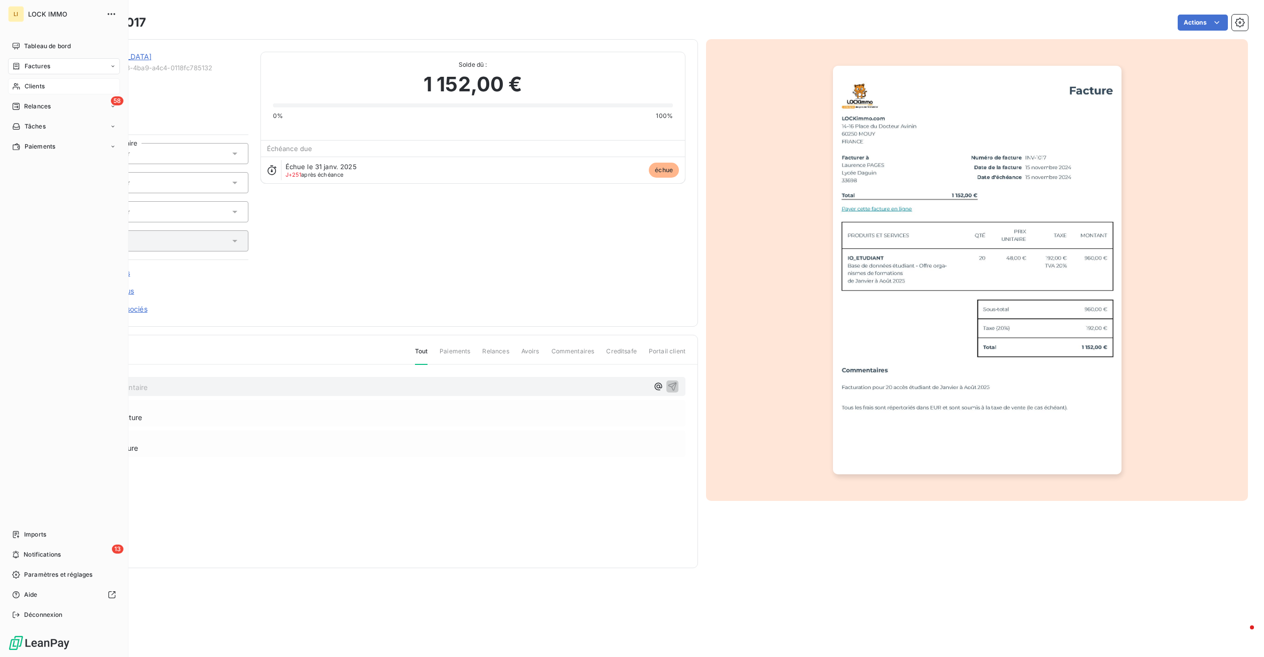 The image size is (1264, 657). Describe the element at coordinates (664, 170) in the screenshot. I see `span: échue` at that location.